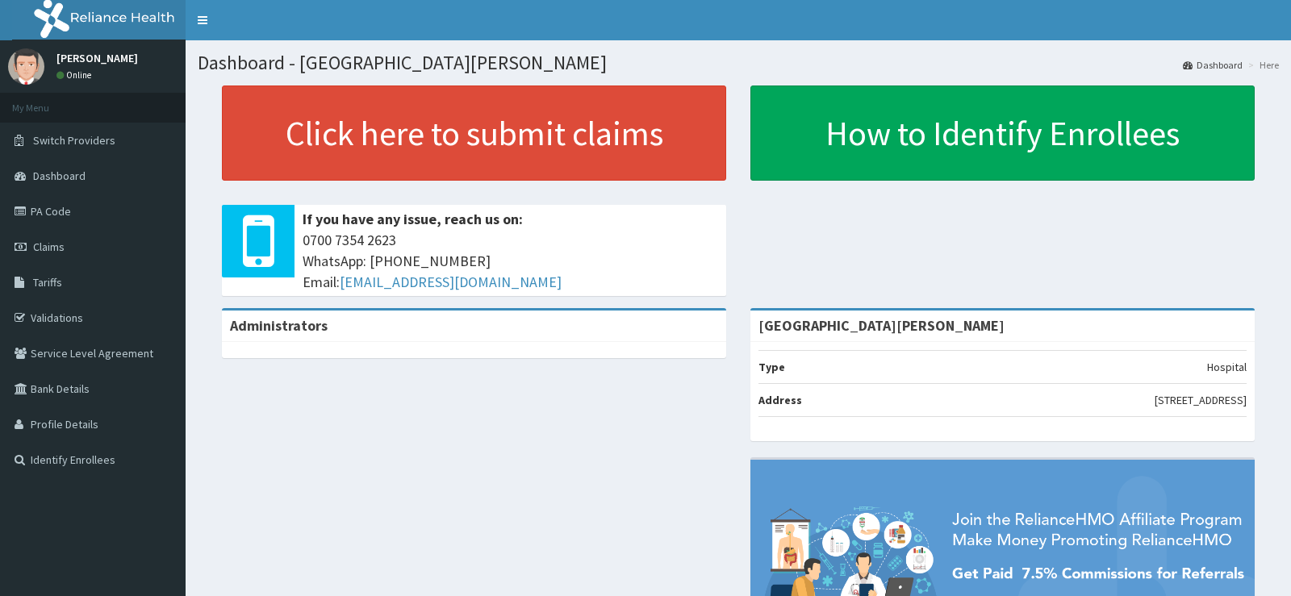 The image size is (1291, 596). What do you see at coordinates (474, 133) in the screenshot?
I see `a: Click here to submit claims` at bounding box center [474, 133].